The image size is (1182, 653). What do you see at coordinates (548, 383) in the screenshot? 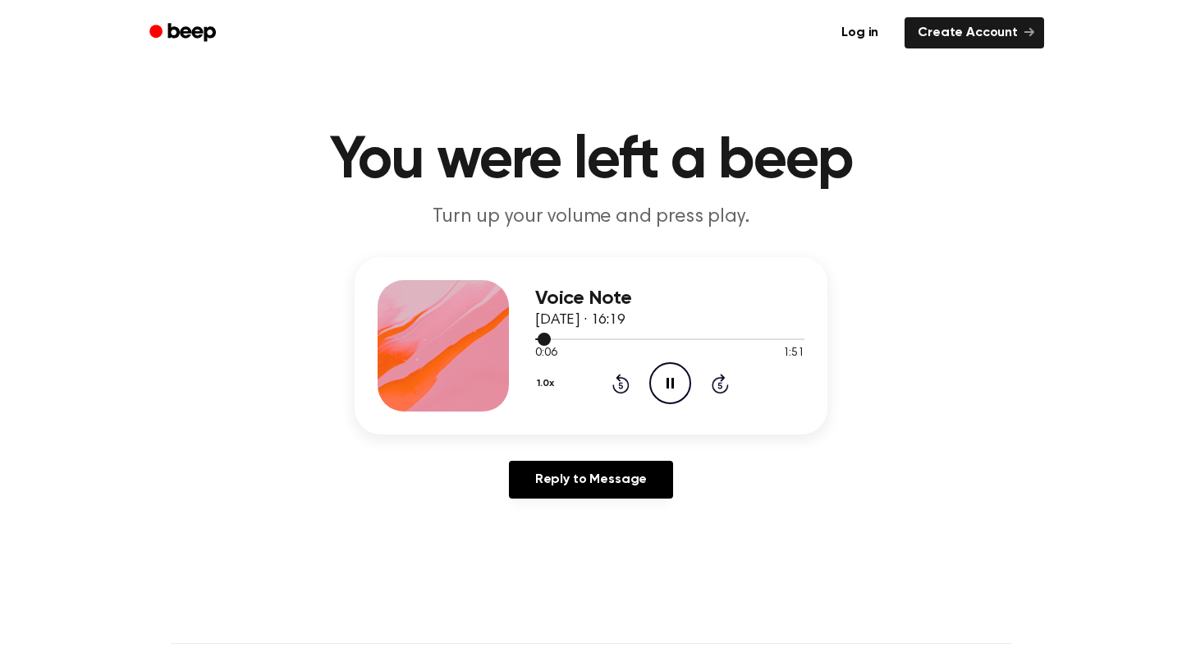
I see `button: 1.0x` at bounding box center [548, 383].